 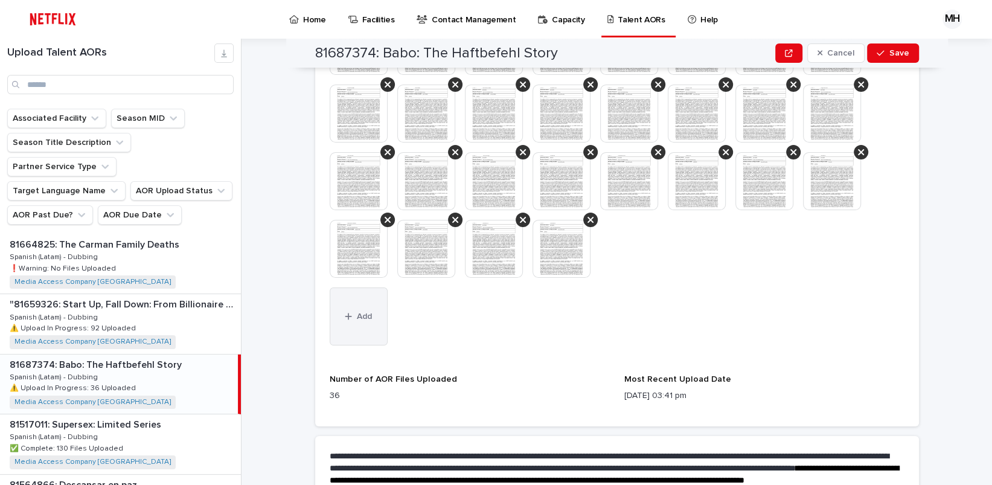 I want to click on button: Season Title Description, so click(x=69, y=142).